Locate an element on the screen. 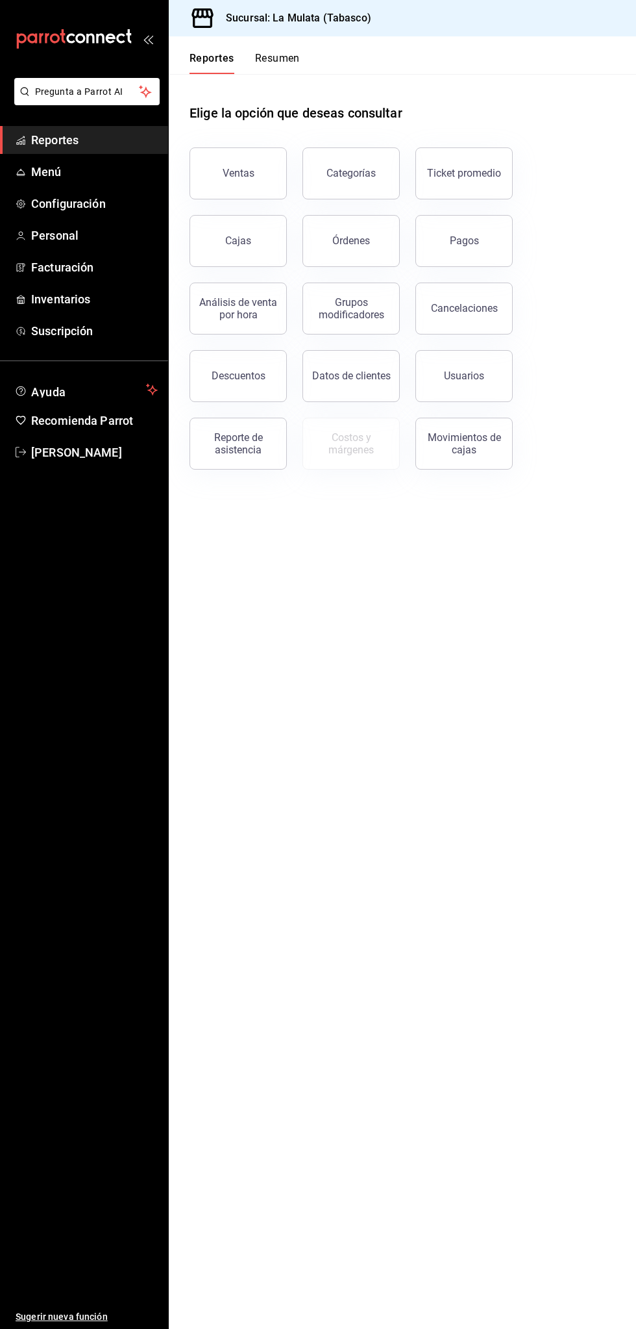  button: Movimientos de cajas is located at coordinates (464, 444).